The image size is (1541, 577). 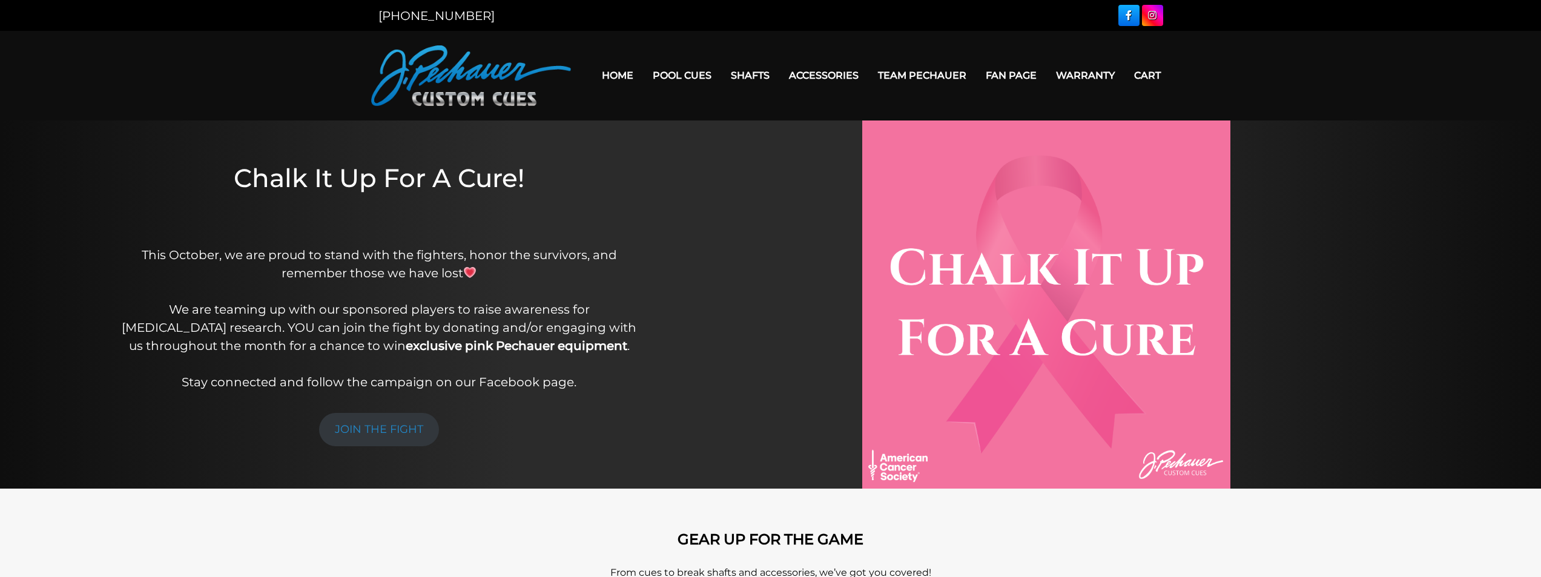 What do you see at coordinates (379, 429) in the screenshot?
I see `a: JOIN THE FIGHT` at bounding box center [379, 429].